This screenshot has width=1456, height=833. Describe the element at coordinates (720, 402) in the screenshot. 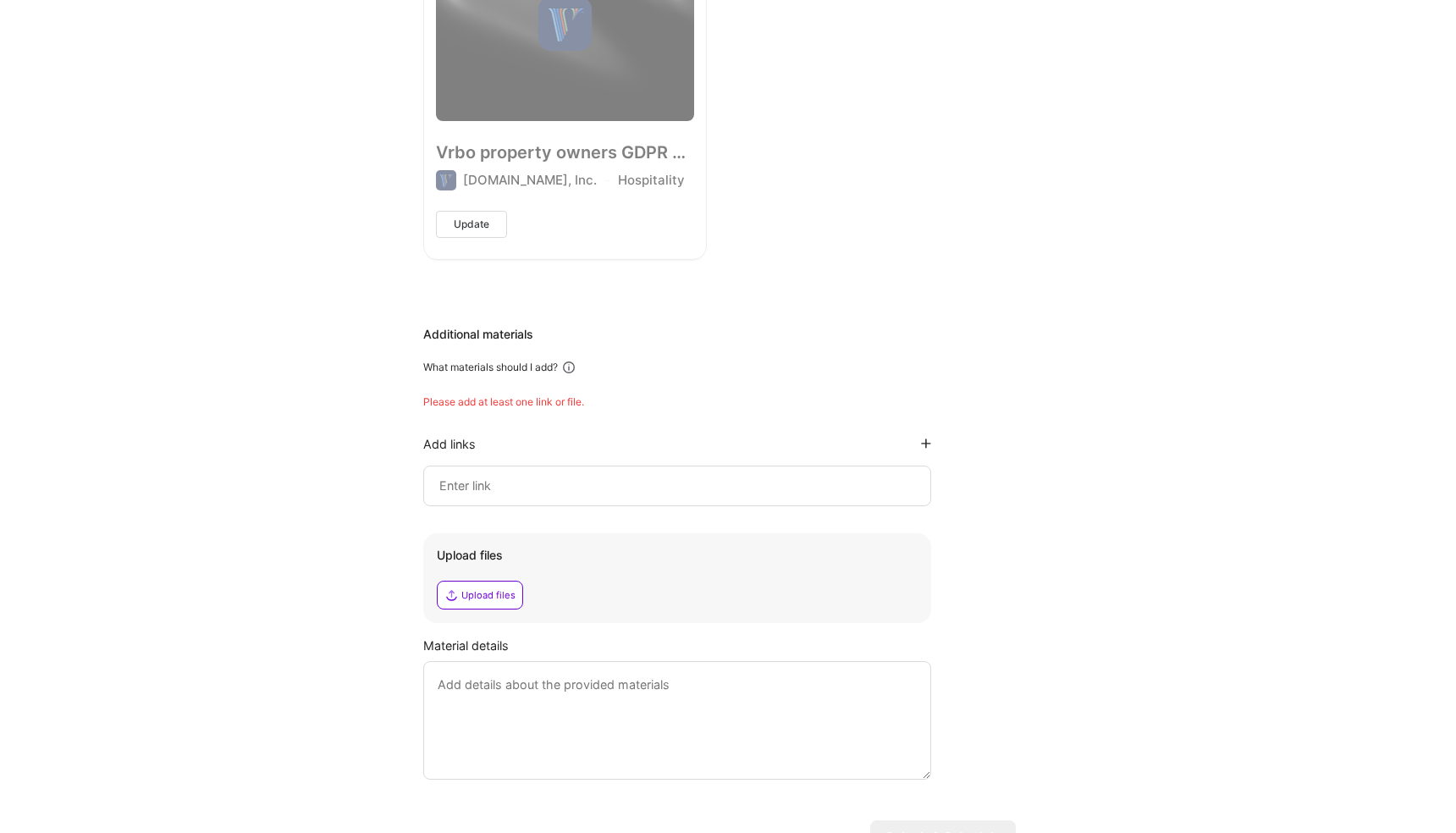

I see `div: Please add at least one link or file.` at that location.